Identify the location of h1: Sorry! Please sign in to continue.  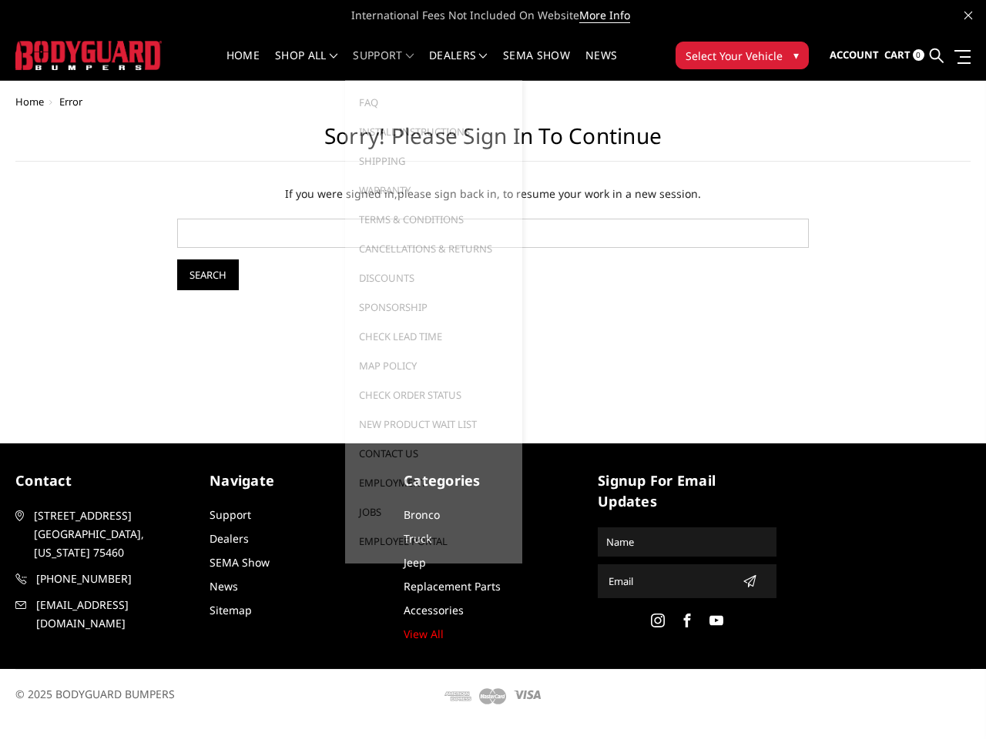
(493, 143).